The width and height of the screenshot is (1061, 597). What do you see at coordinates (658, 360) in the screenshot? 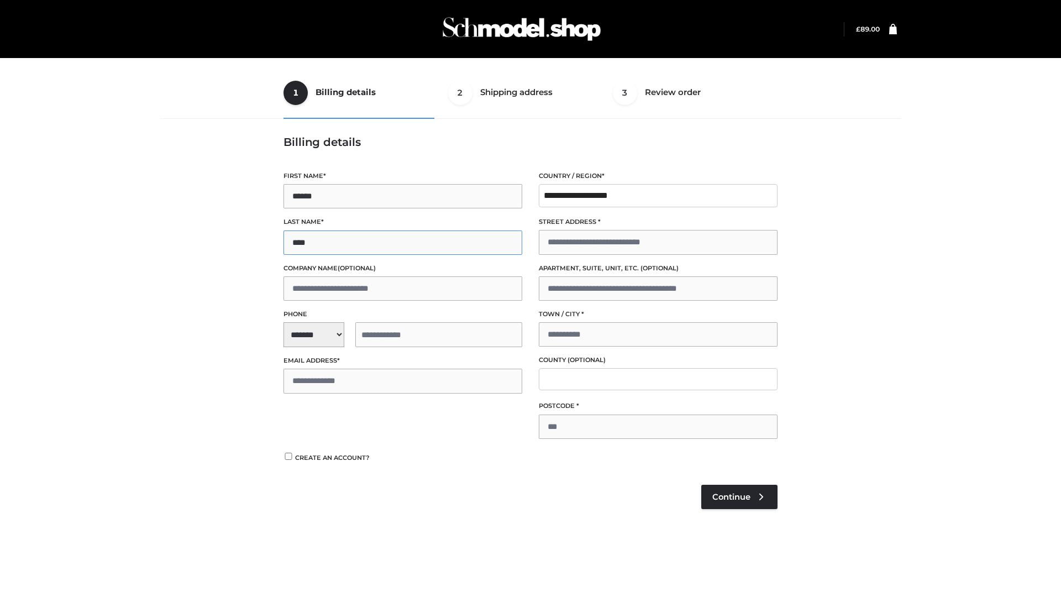
I see `label: County` at bounding box center [658, 360].